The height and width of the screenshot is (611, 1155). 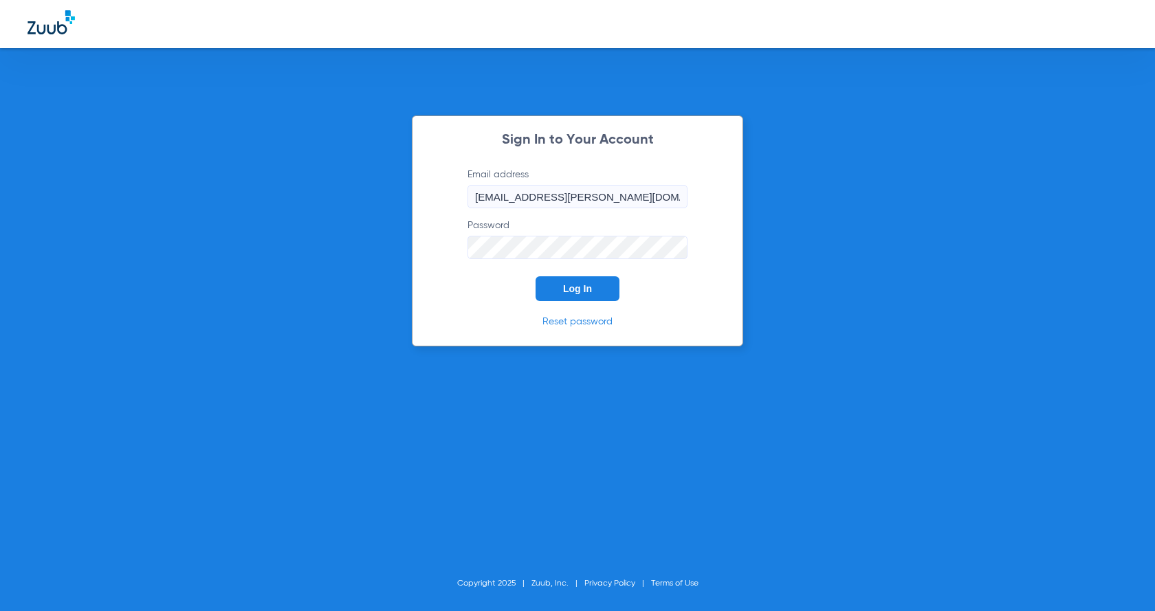 I want to click on button: Log In, so click(x=578, y=289).